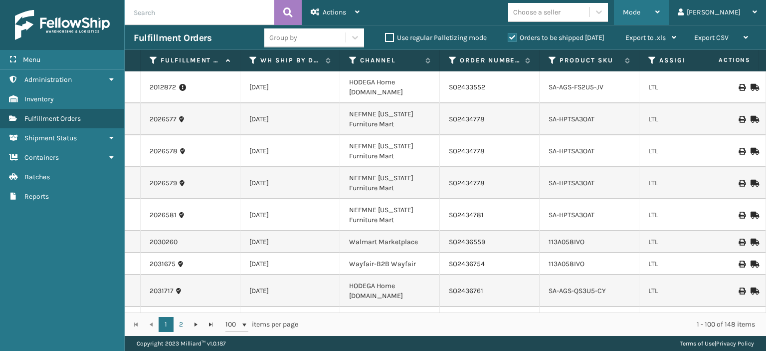 Image resolution: width=766 pixels, height=351 pixels. I want to click on label: Channel, so click(390, 60).